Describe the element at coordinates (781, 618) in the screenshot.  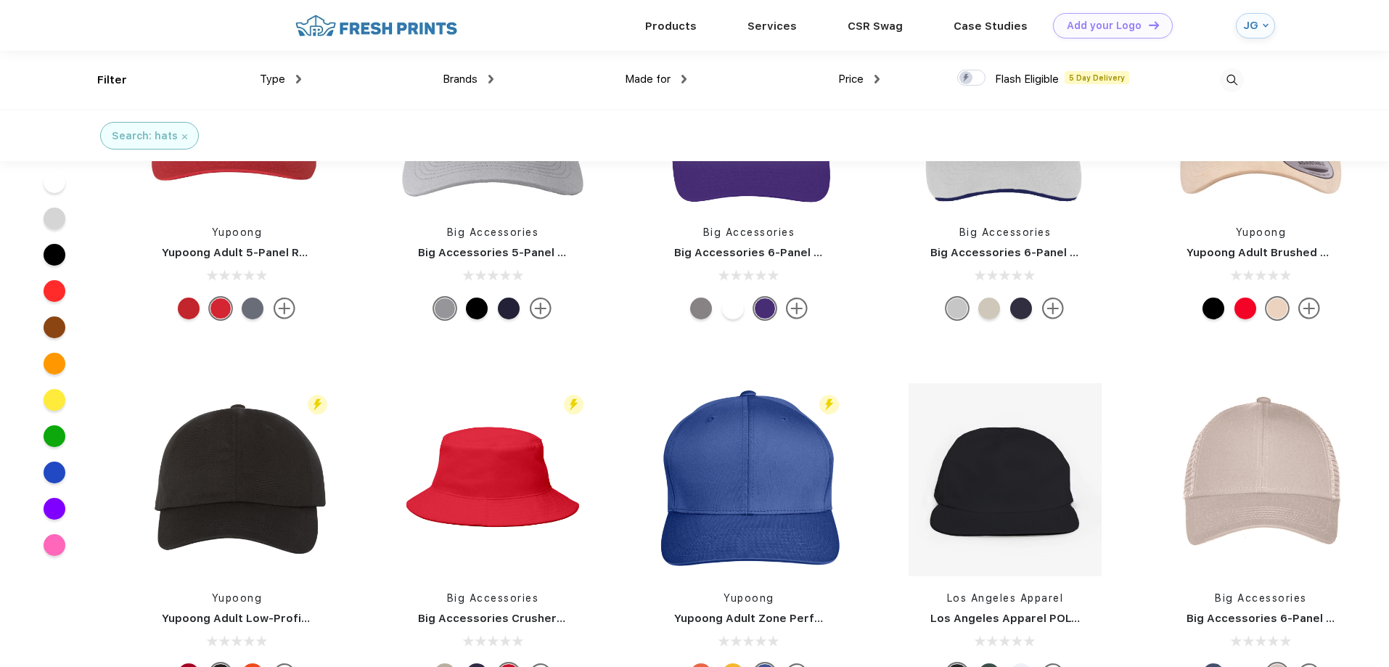
I see `a: Yupoong Adult Zone Performance Cap` at that location.